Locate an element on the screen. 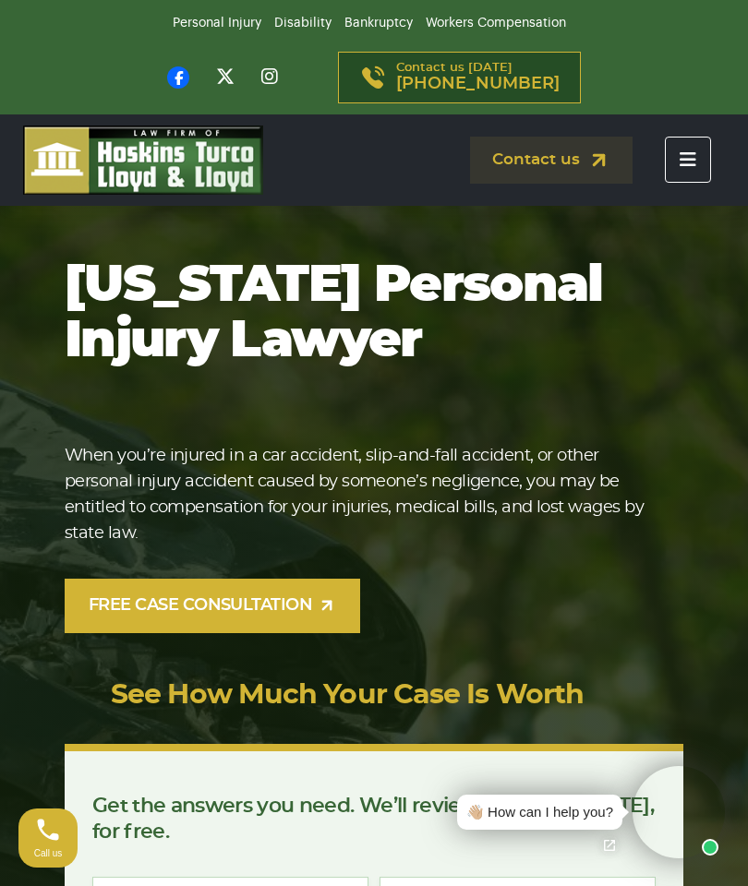  div: 👋🏼 How can I help you? is located at coordinates (539, 812).